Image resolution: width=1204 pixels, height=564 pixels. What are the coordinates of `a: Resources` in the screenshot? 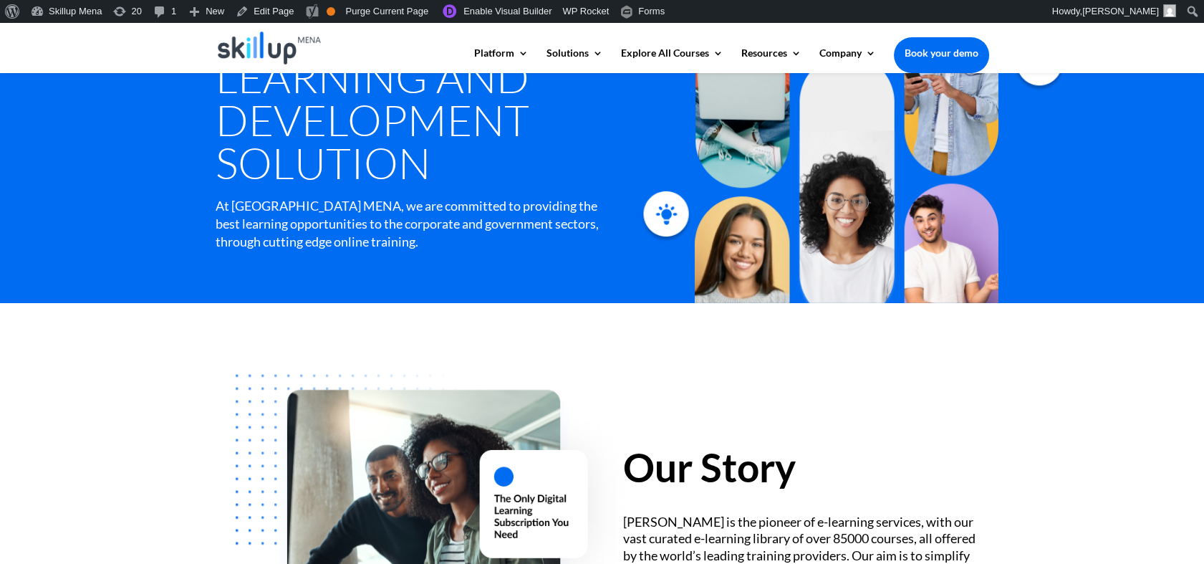 It's located at (772, 60).